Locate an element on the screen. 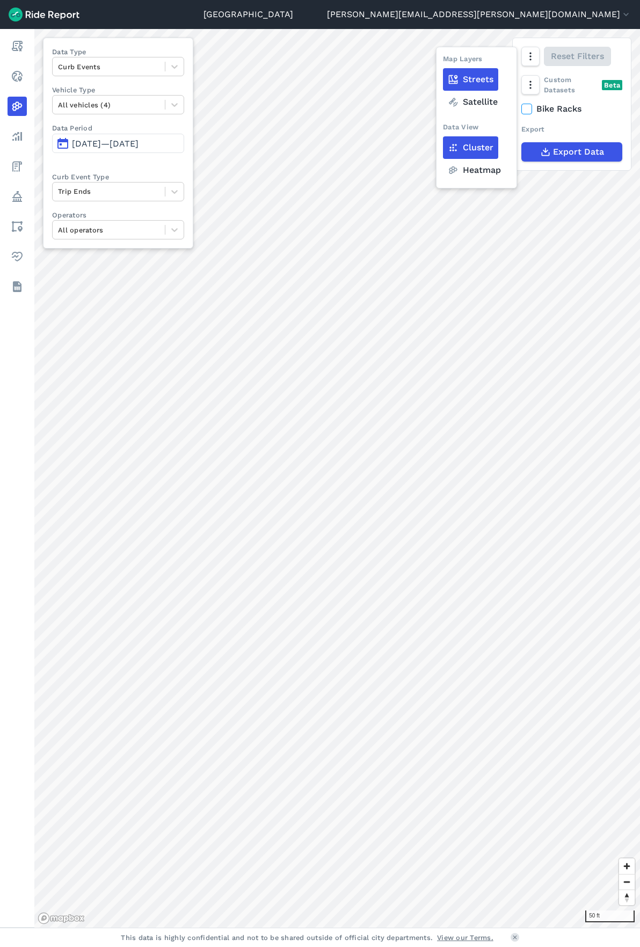 The width and height of the screenshot is (640, 947). a: View our Terms. is located at coordinates (465, 937).